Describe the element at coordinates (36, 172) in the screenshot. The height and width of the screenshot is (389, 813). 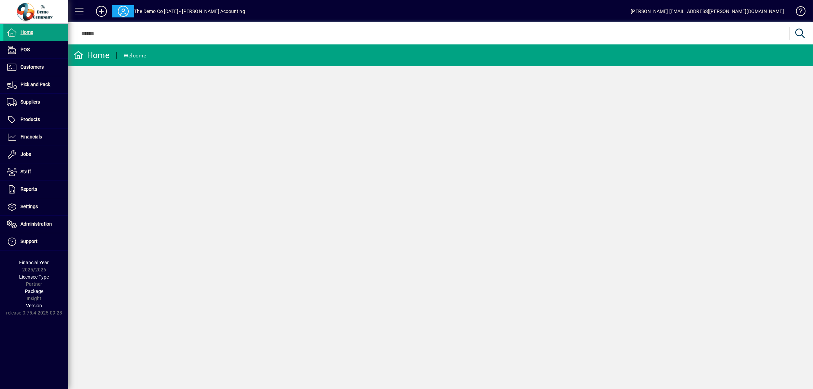
I see `a: Staff` at that location.